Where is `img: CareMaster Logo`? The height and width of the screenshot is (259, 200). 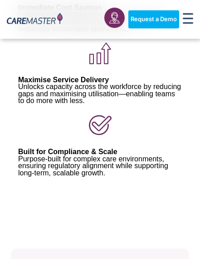
img: CareMaster Logo is located at coordinates (34, 19).